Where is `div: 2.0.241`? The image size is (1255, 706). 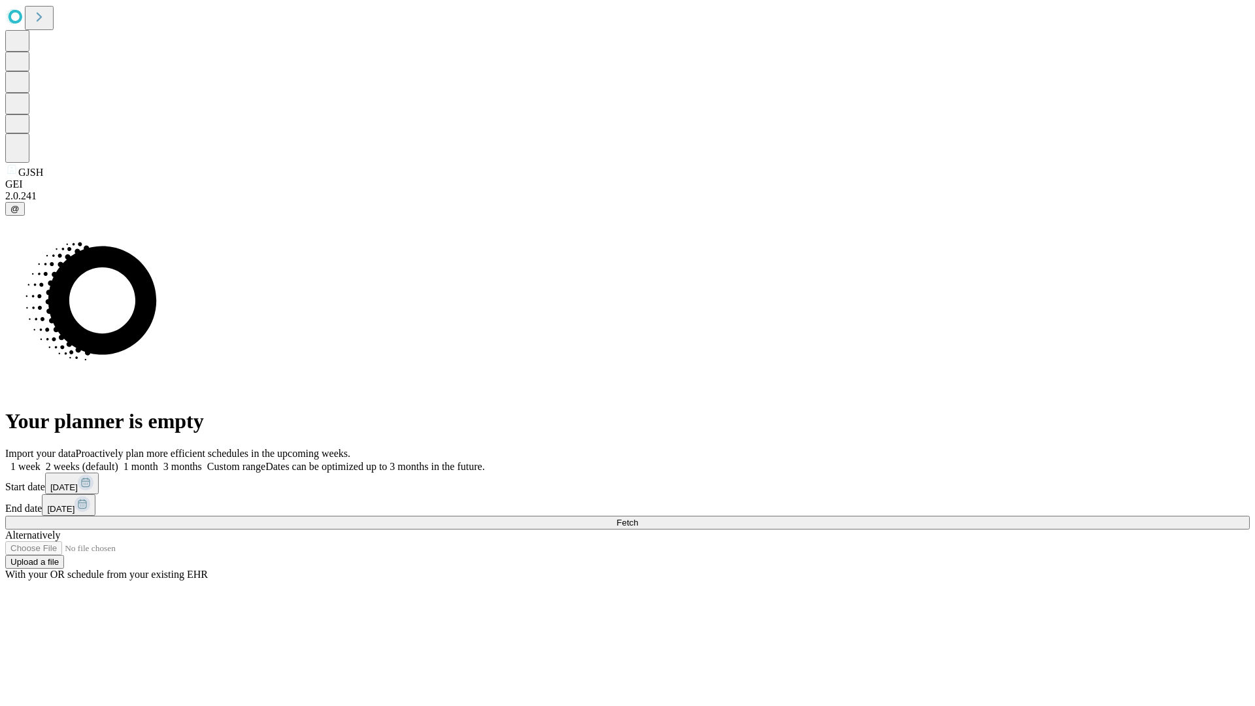
div: 2.0.241 is located at coordinates (627, 196).